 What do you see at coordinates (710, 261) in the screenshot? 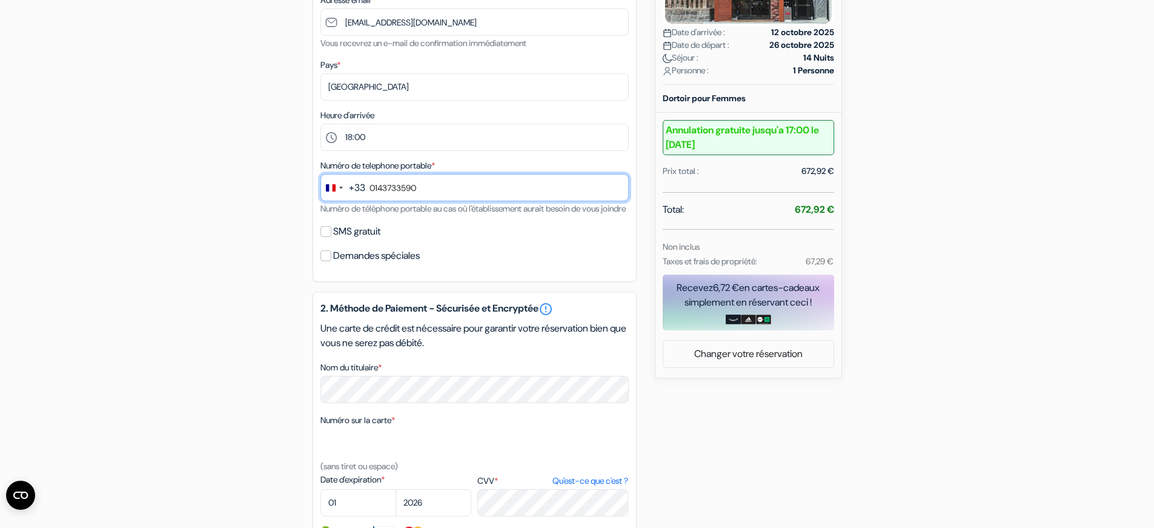
I see `small: Taxes et frais de propriété:` at bounding box center [710, 261].